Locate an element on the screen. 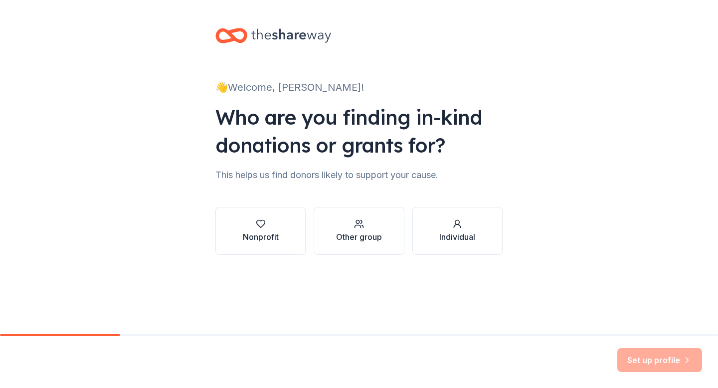 The image size is (718, 388). button: Other group is located at coordinates (358, 231).